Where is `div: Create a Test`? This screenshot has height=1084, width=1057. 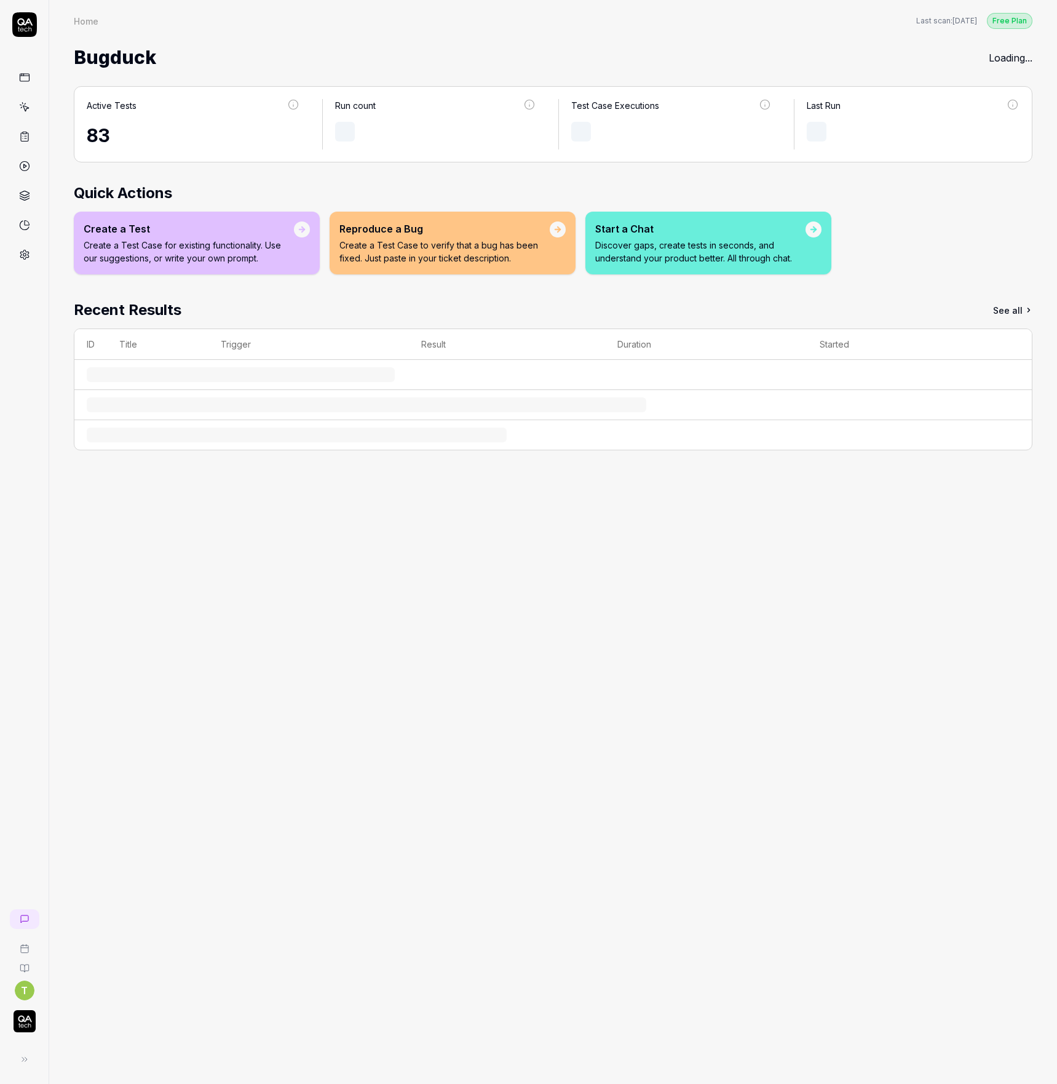 div: Create a Test is located at coordinates (189, 229).